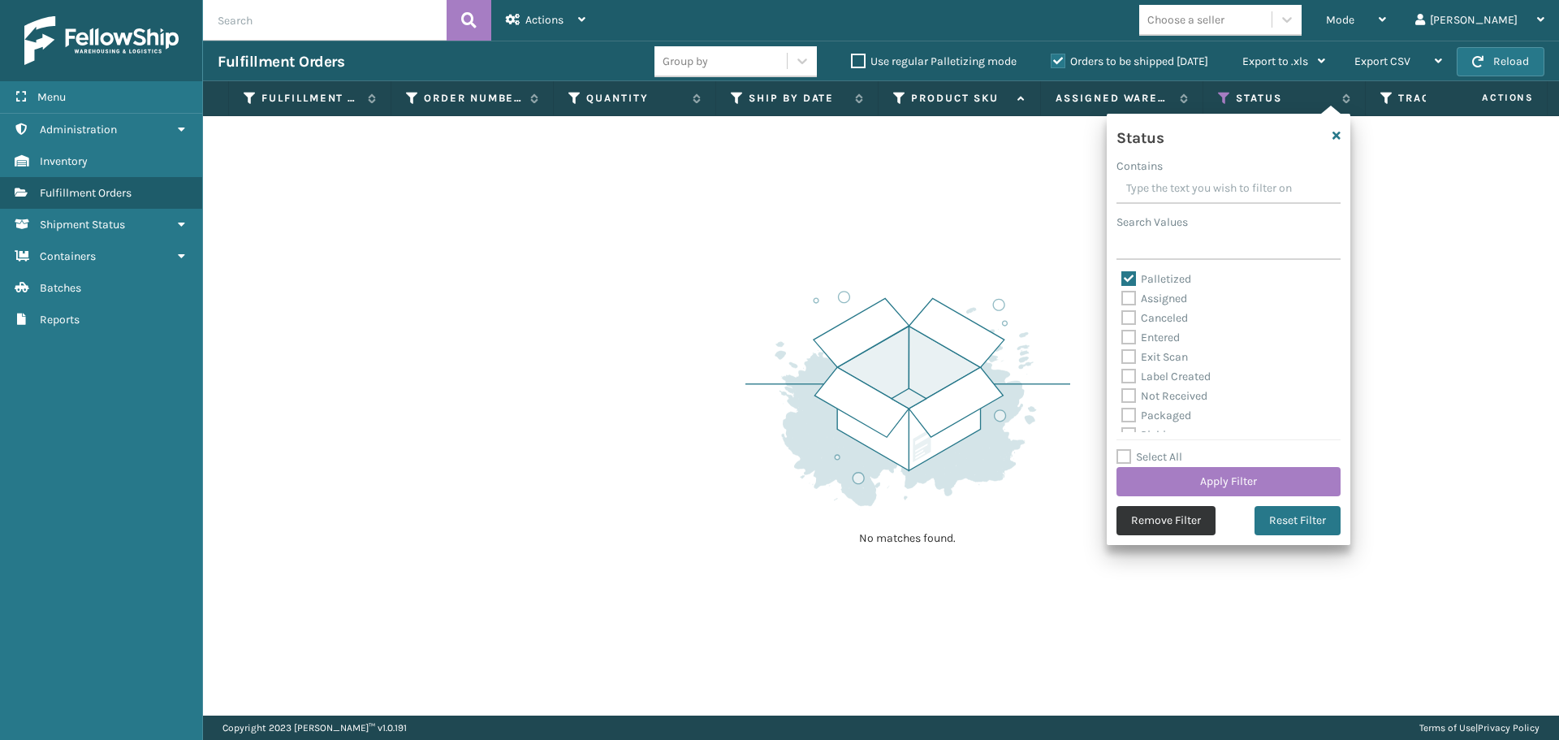  Describe the element at coordinates (685, 61) in the screenshot. I see `div: Group by` at that location.